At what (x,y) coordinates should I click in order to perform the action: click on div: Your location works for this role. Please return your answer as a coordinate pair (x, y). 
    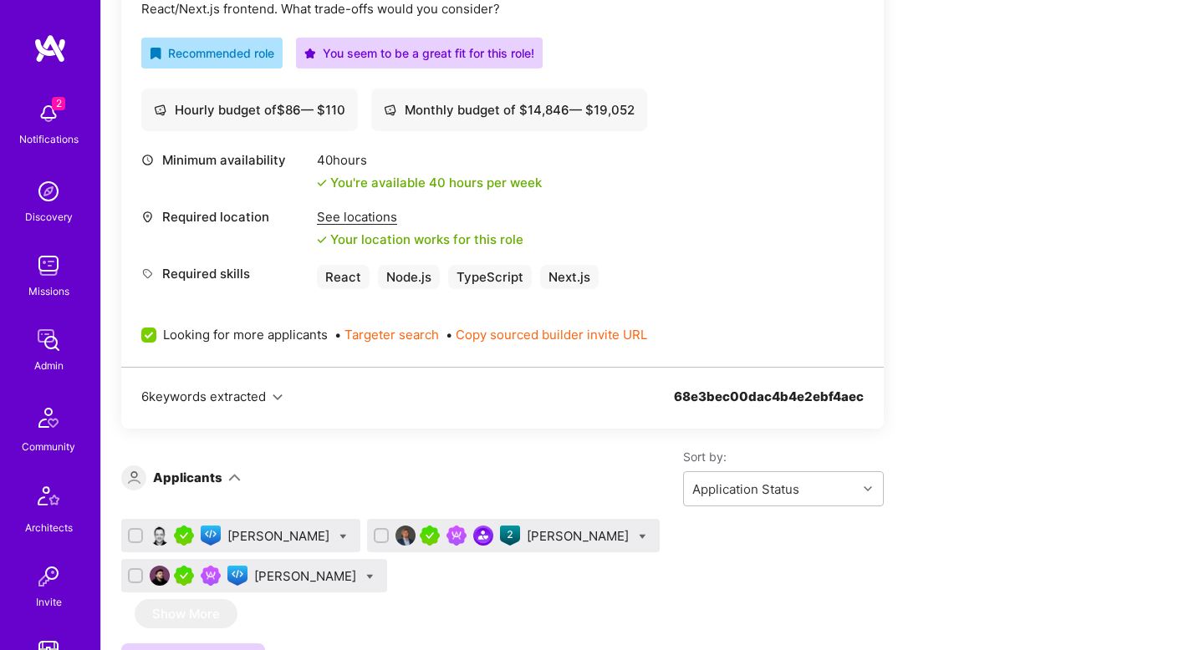
    Looking at the image, I should click on (420, 239).